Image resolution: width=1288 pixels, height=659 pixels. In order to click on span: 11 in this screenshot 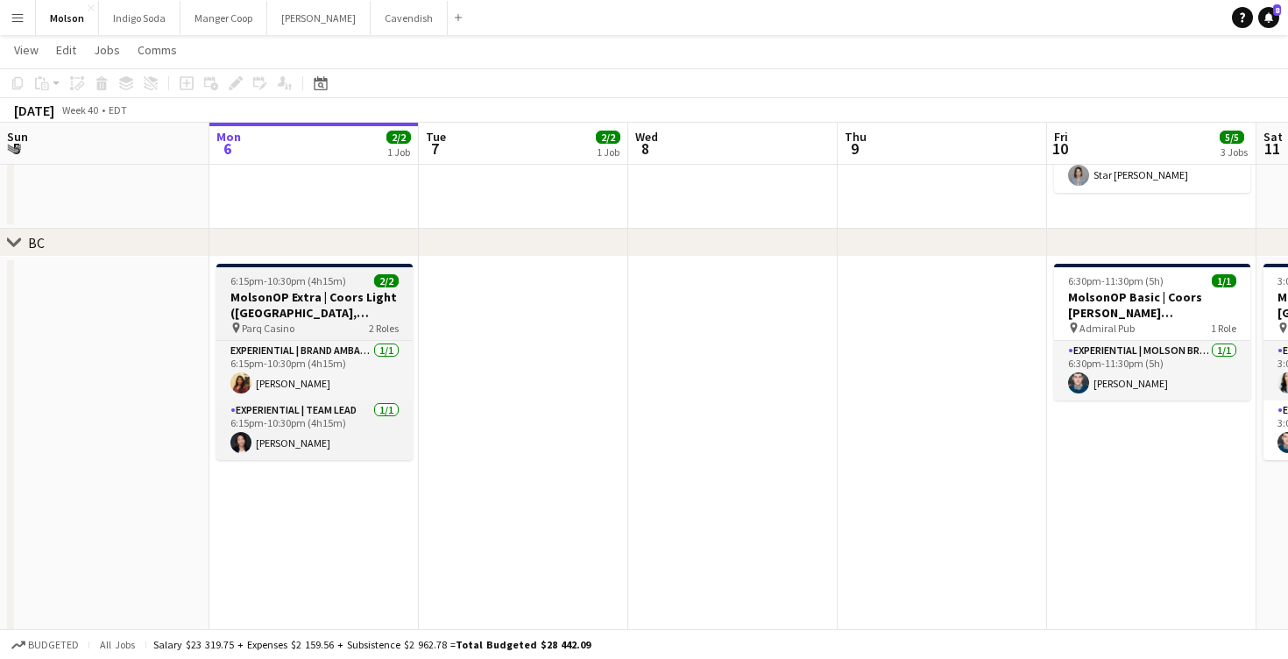, I will do `click(1272, 148)`.